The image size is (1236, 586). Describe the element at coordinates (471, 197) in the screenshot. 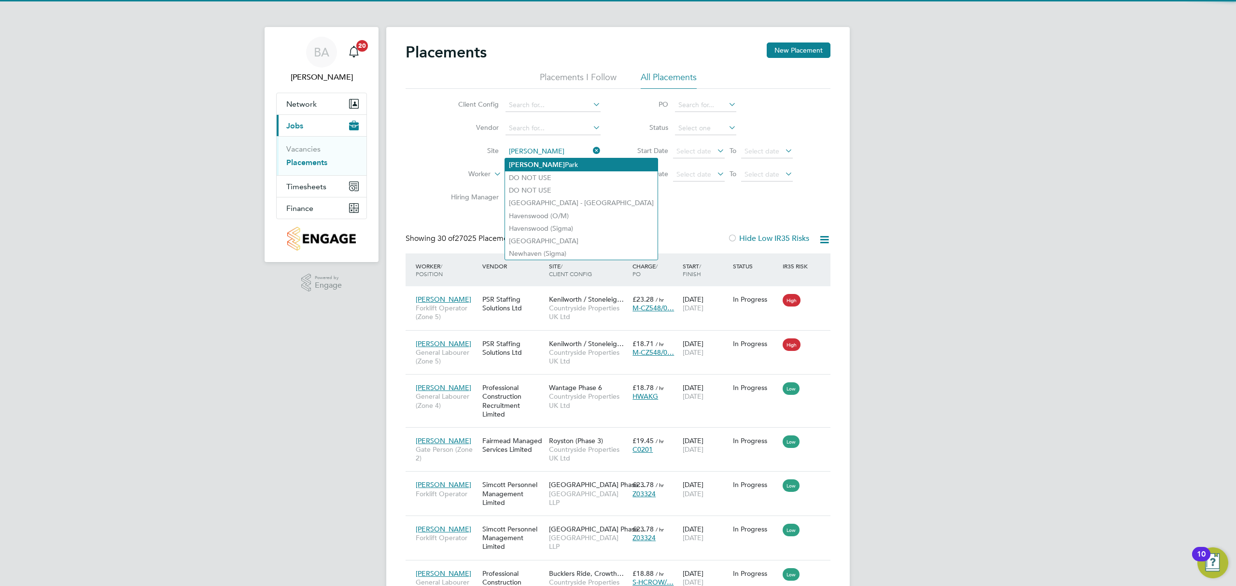

I see `label: Hiring Manager` at that location.